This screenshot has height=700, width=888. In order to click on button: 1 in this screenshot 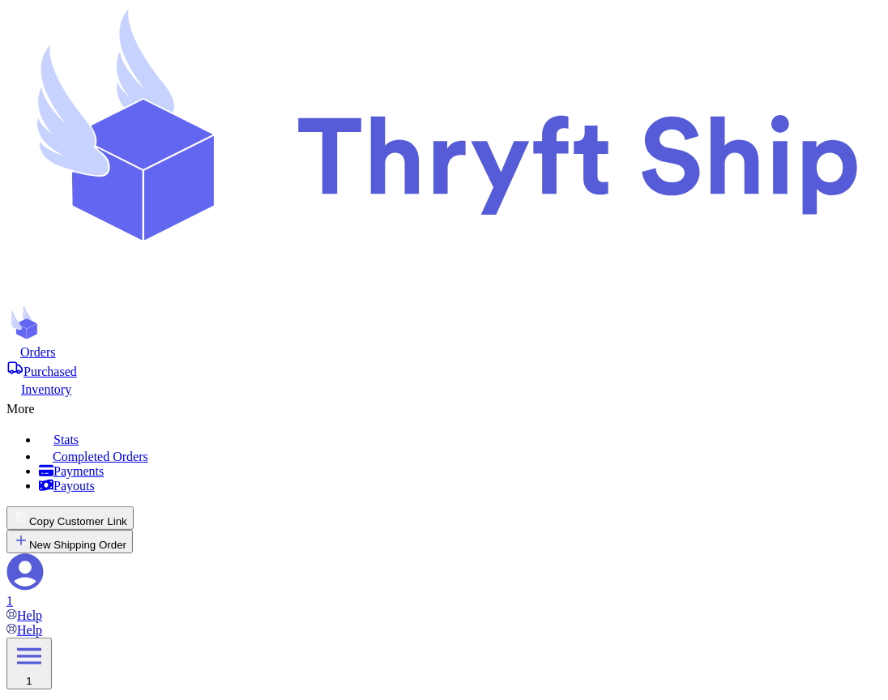, I will do `click(29, 664)`.